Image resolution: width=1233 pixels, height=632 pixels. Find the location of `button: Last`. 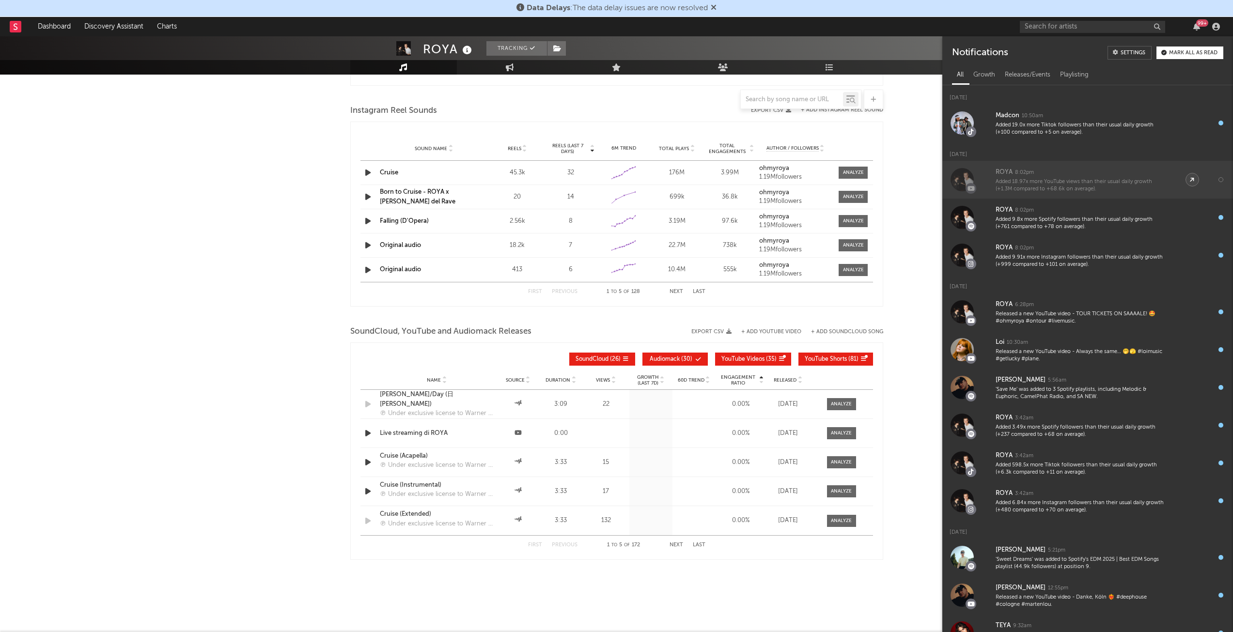

button: Last is located at coordinates (699, 545).